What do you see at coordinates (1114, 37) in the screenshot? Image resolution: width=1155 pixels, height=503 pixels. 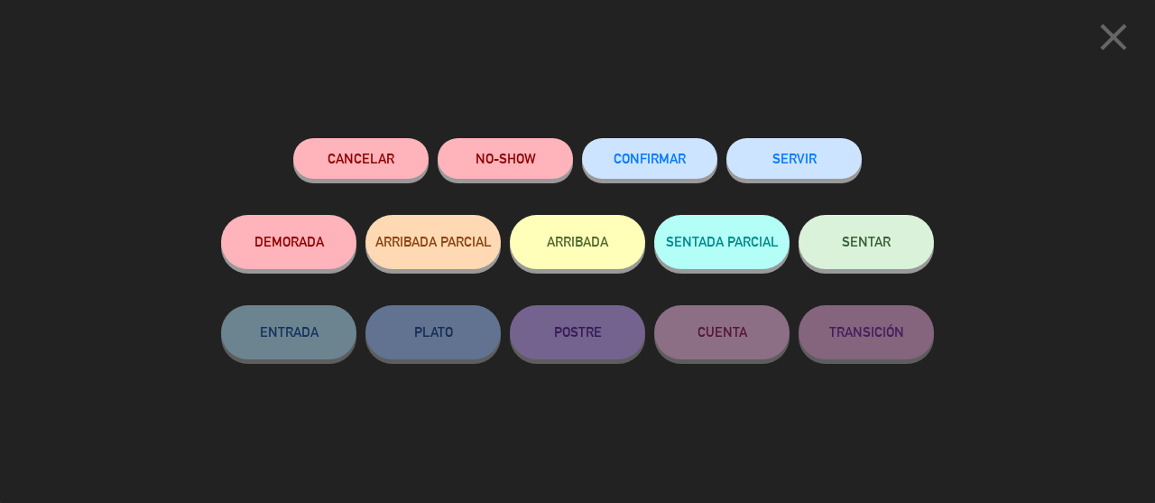 I see `i: close` at bounding box center [1114, 37].